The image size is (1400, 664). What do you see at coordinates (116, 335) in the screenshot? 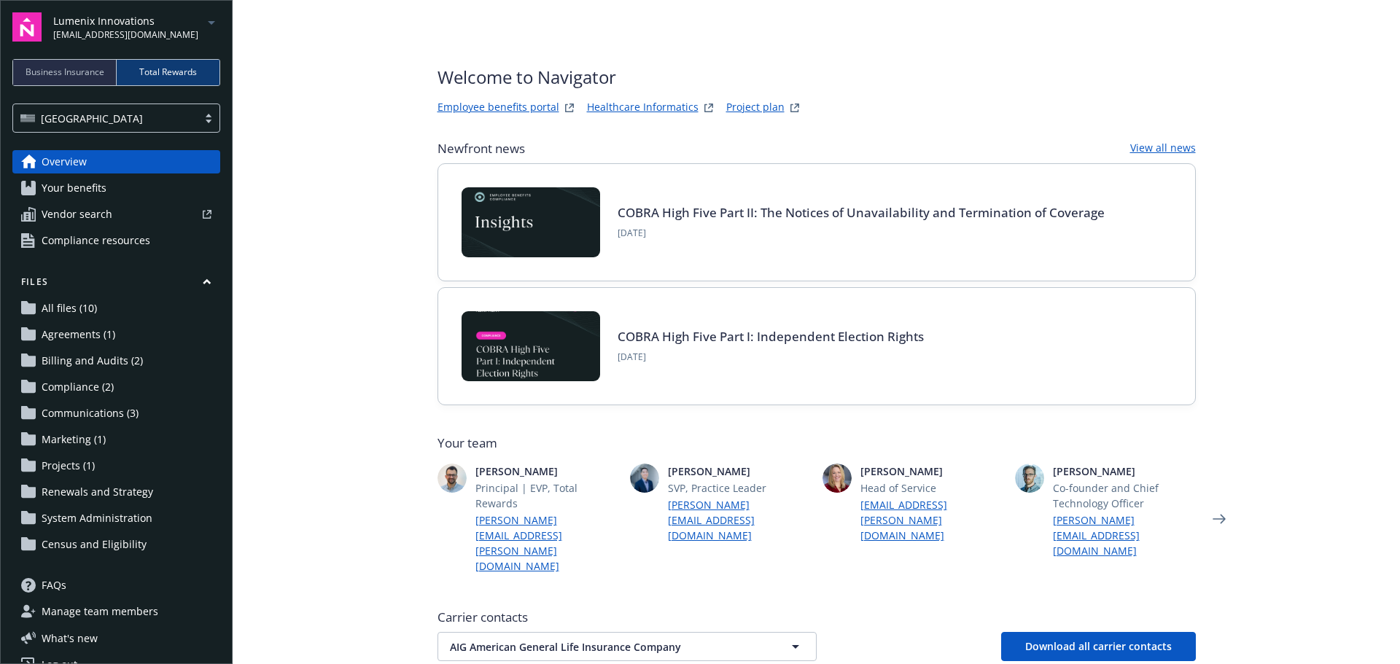
I see `a: Agreements (1)` at bounding box center [116, 335].